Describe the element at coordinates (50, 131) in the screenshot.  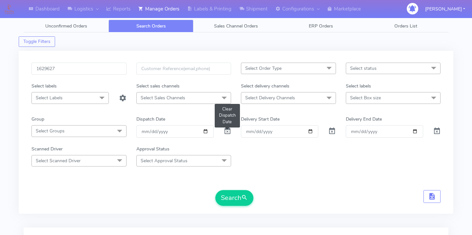
I see `span: Select Groups` at that location.